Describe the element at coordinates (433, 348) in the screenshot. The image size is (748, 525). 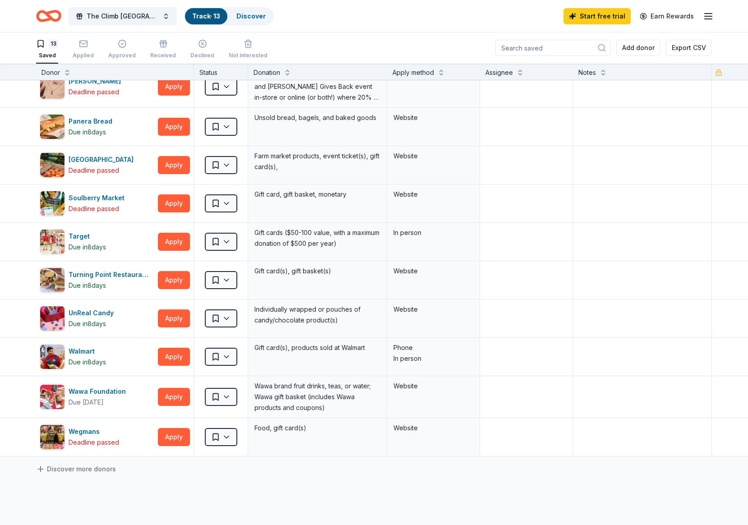
I see `div: Phone` at that location.